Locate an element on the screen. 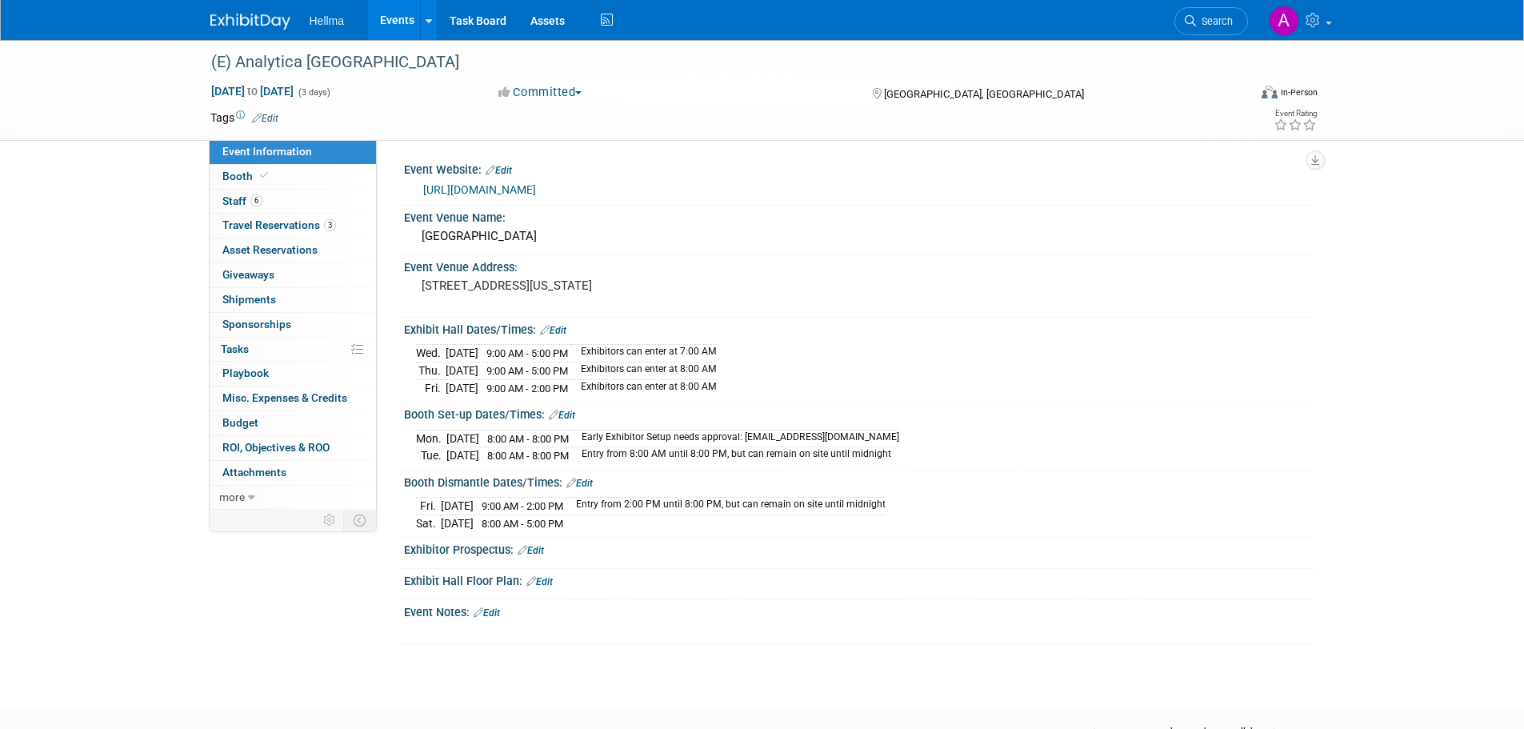 The width and height of the screenshot is (1524, 729). div: Exhibit Hall Floor Plan: is located at coordinates (859, 579).